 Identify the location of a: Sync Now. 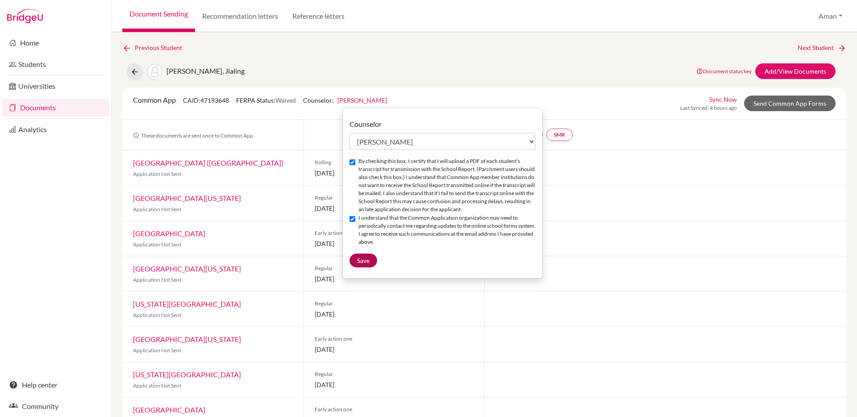
(723, 99).